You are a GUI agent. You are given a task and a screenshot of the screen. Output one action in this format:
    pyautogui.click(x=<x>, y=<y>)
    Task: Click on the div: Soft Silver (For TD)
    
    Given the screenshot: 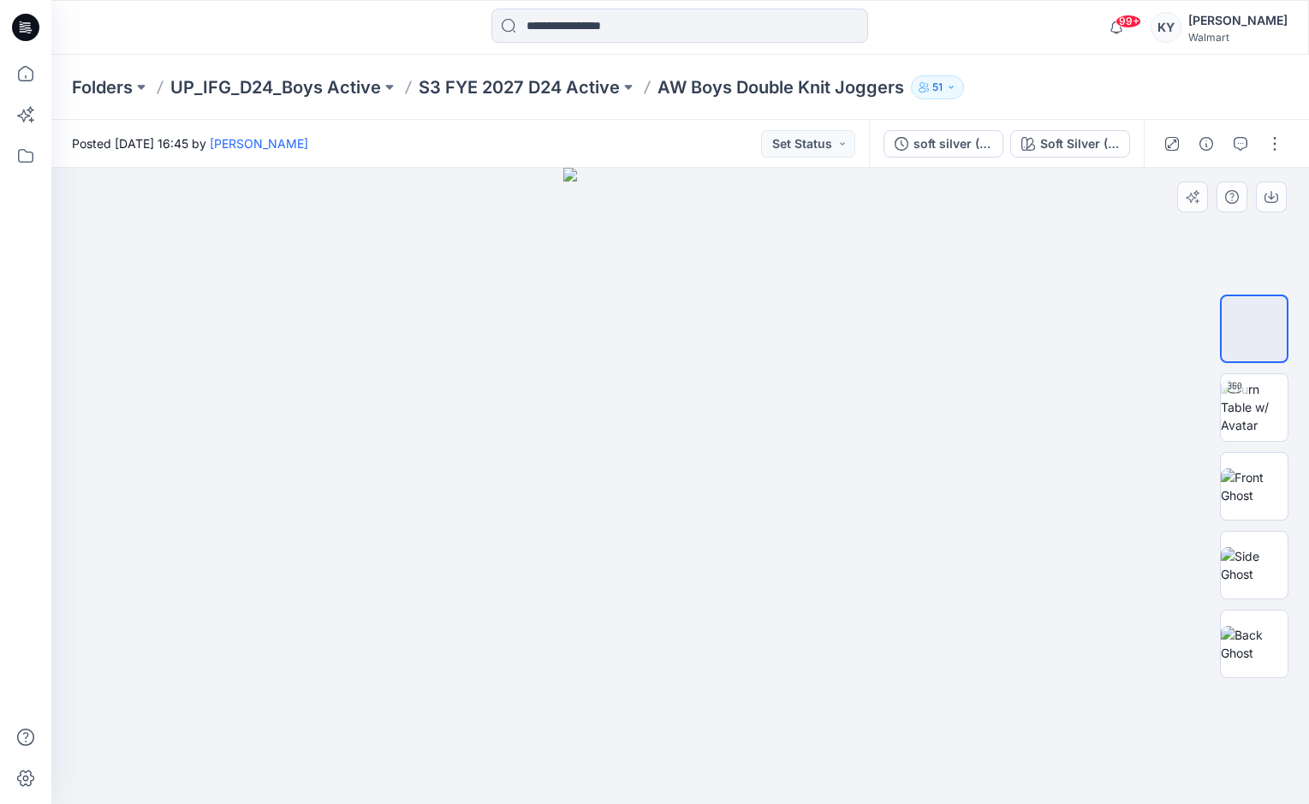 What is the action you would take?
    pyautogui.click(x=1079, y=144)
    